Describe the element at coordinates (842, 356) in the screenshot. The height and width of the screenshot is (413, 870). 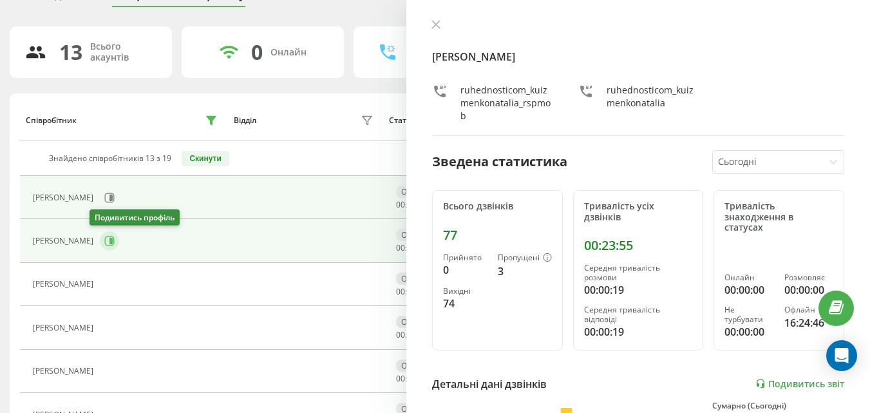
I see `div: Open Intercom Messenger` at that location.